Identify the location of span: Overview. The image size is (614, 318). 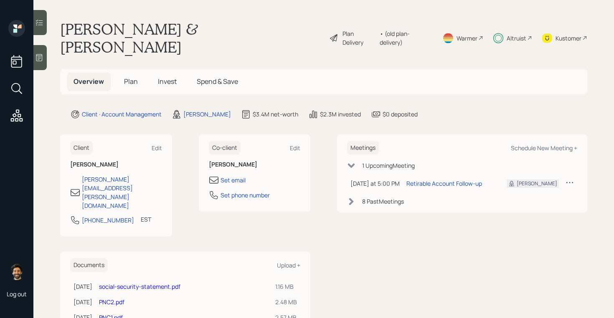
(89, 81).